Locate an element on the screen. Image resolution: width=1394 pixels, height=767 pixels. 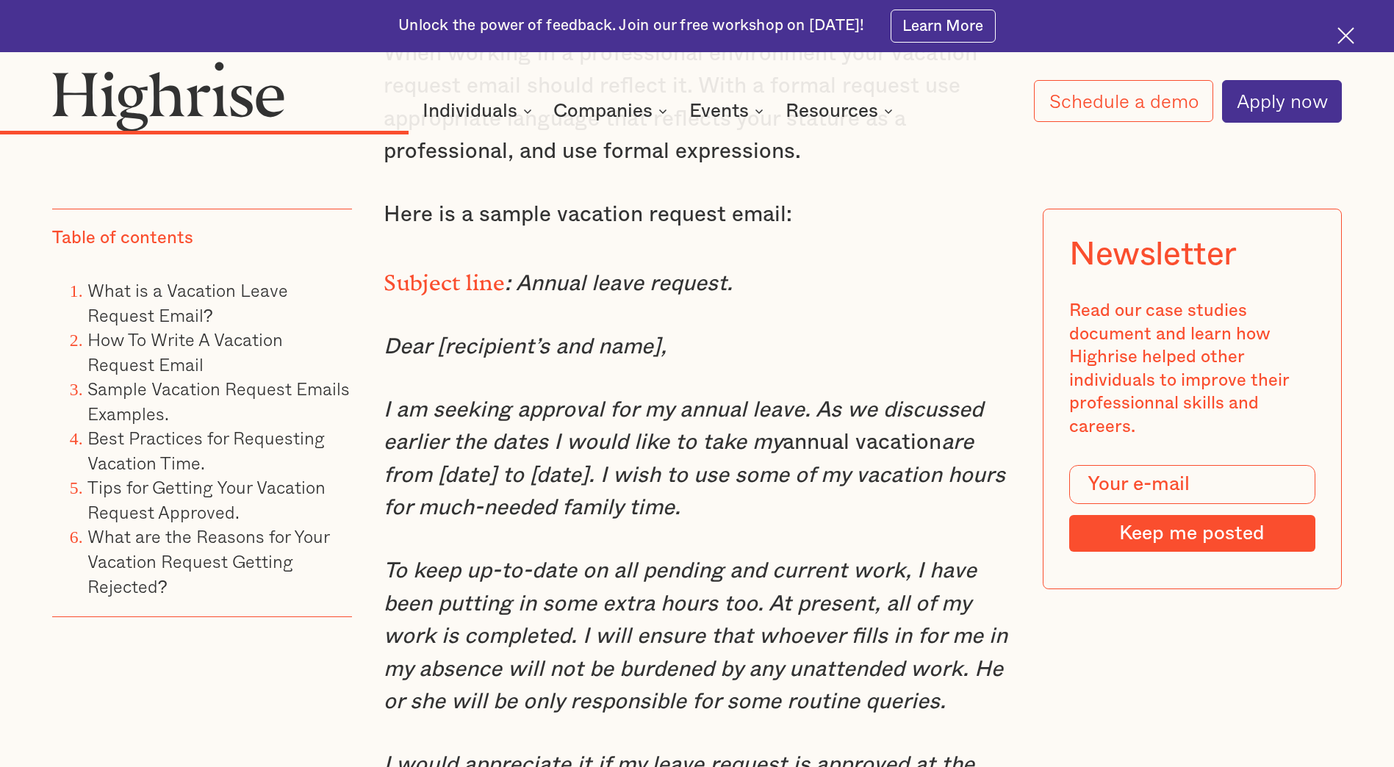
div: Read our case studies document and learn how Highrise helped other individuals to improve their p... is located at coordinates (1192, 369).